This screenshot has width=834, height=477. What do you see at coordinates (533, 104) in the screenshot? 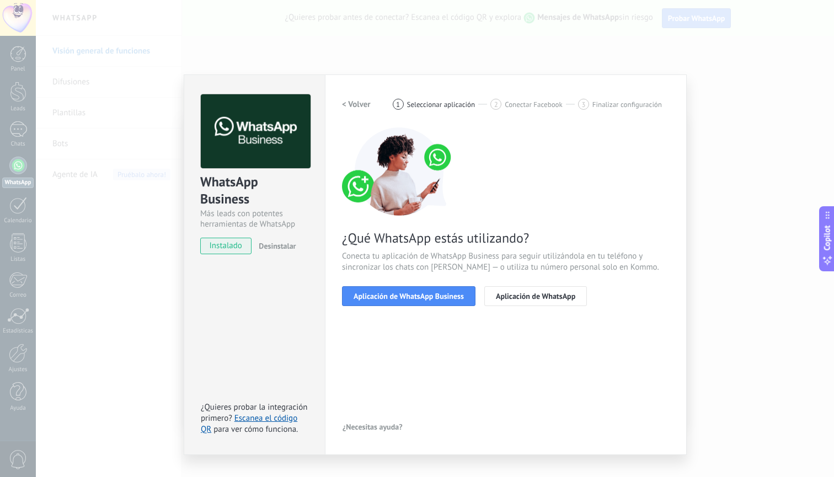
I see `span: Conectar Facebook` at bounding box center [533, 104].